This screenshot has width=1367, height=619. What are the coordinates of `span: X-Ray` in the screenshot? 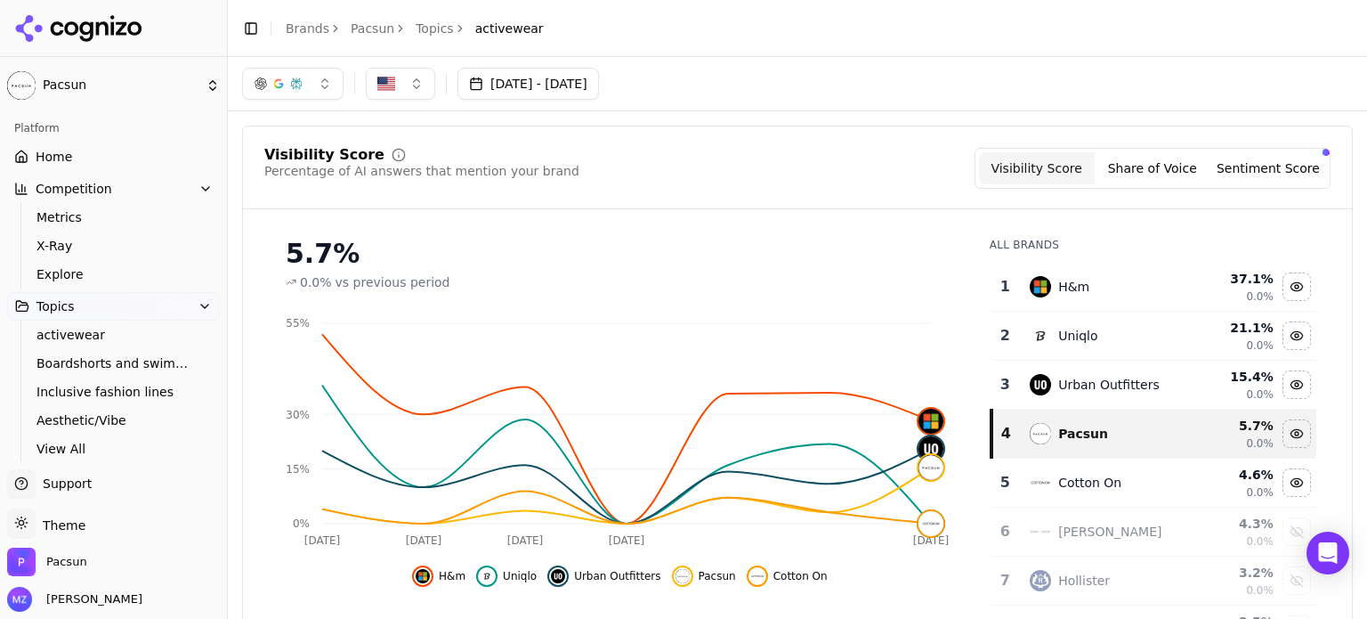 It's located at (114, 246).